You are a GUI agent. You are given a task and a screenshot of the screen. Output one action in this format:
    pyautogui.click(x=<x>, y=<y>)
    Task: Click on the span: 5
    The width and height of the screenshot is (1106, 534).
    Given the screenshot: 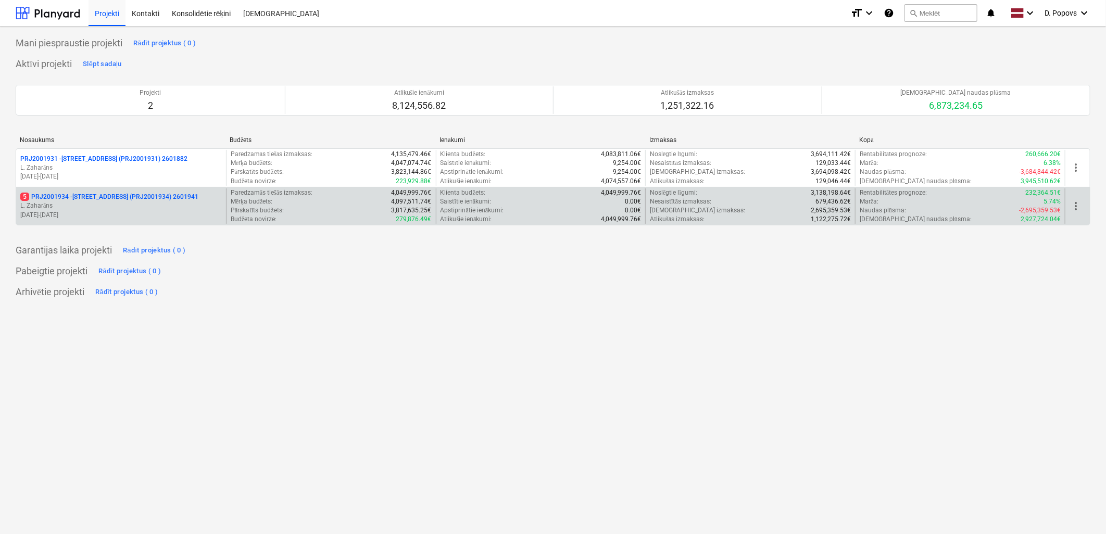 What is the action you would take?
    pyautogui.click(x=24, y=197)
    